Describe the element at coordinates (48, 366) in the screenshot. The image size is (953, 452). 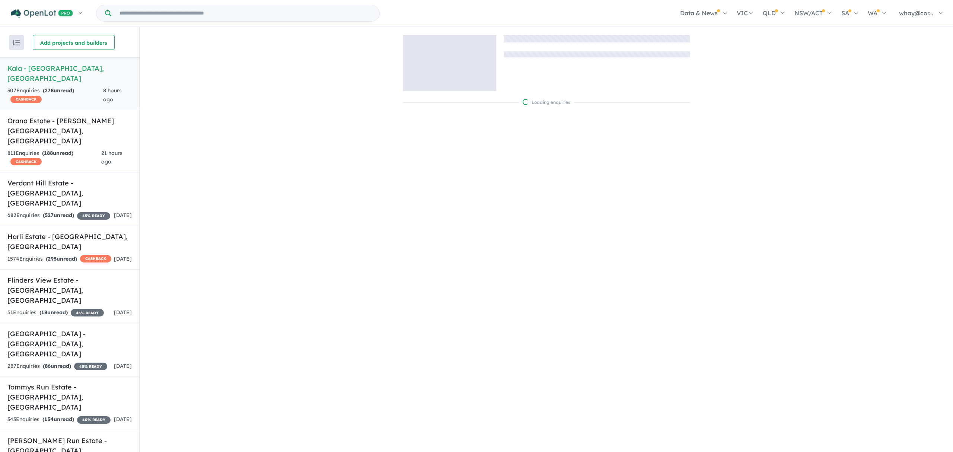
I see `span: 86` at that location.